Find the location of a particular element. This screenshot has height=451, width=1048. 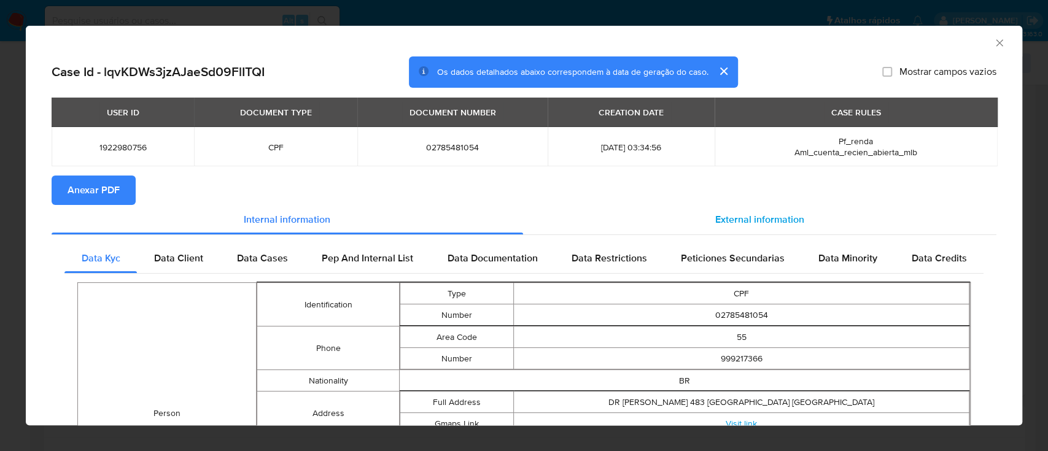

button: Fechar a janela is located at coordinates (999, 42).